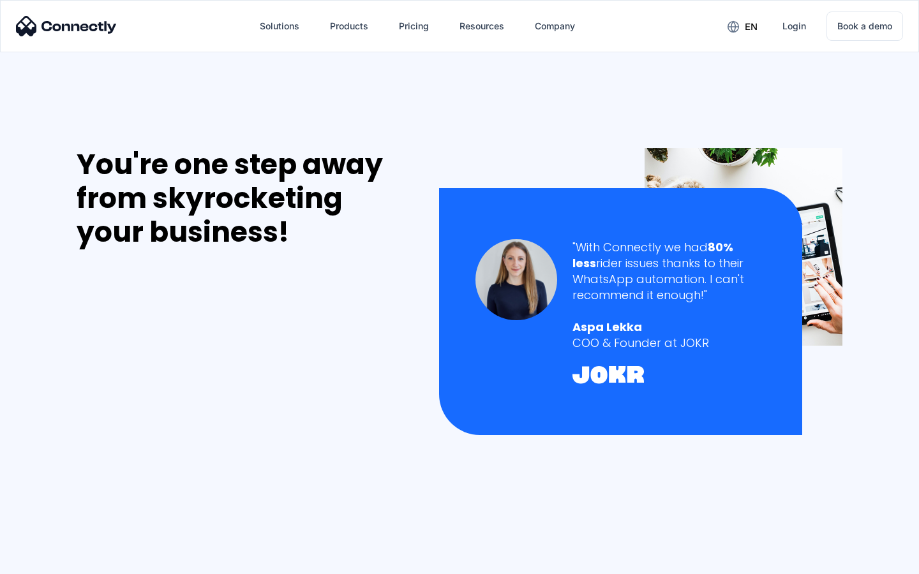 The image size is (919, 574). I want to click on ul: Language list, so click(51, 561).